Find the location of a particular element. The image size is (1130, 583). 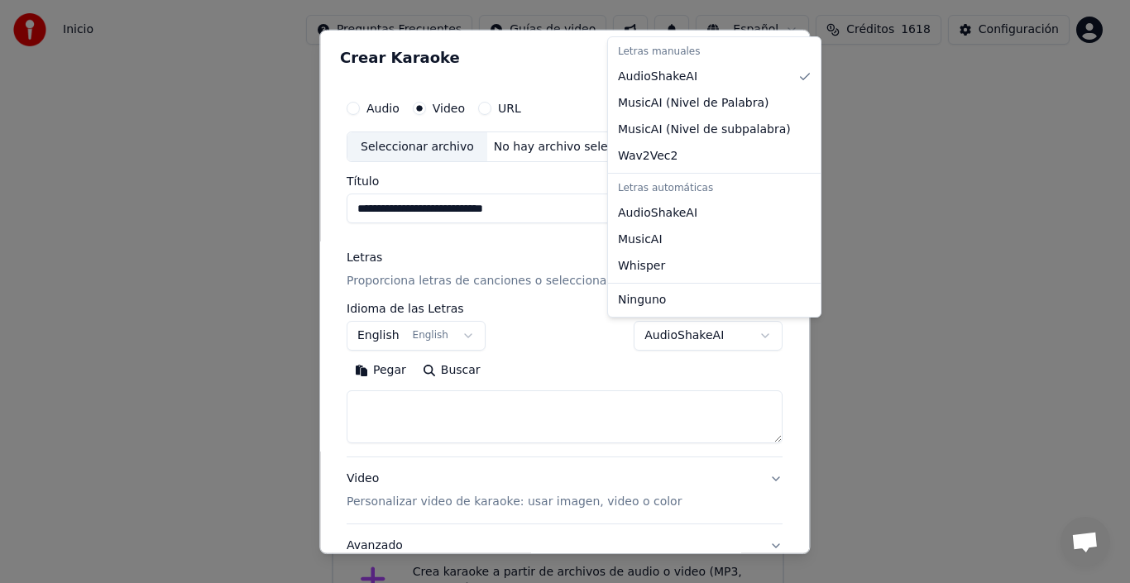

span: MusicAI ( Nivel de subpalabra ) is located at coordinates (704, 130).